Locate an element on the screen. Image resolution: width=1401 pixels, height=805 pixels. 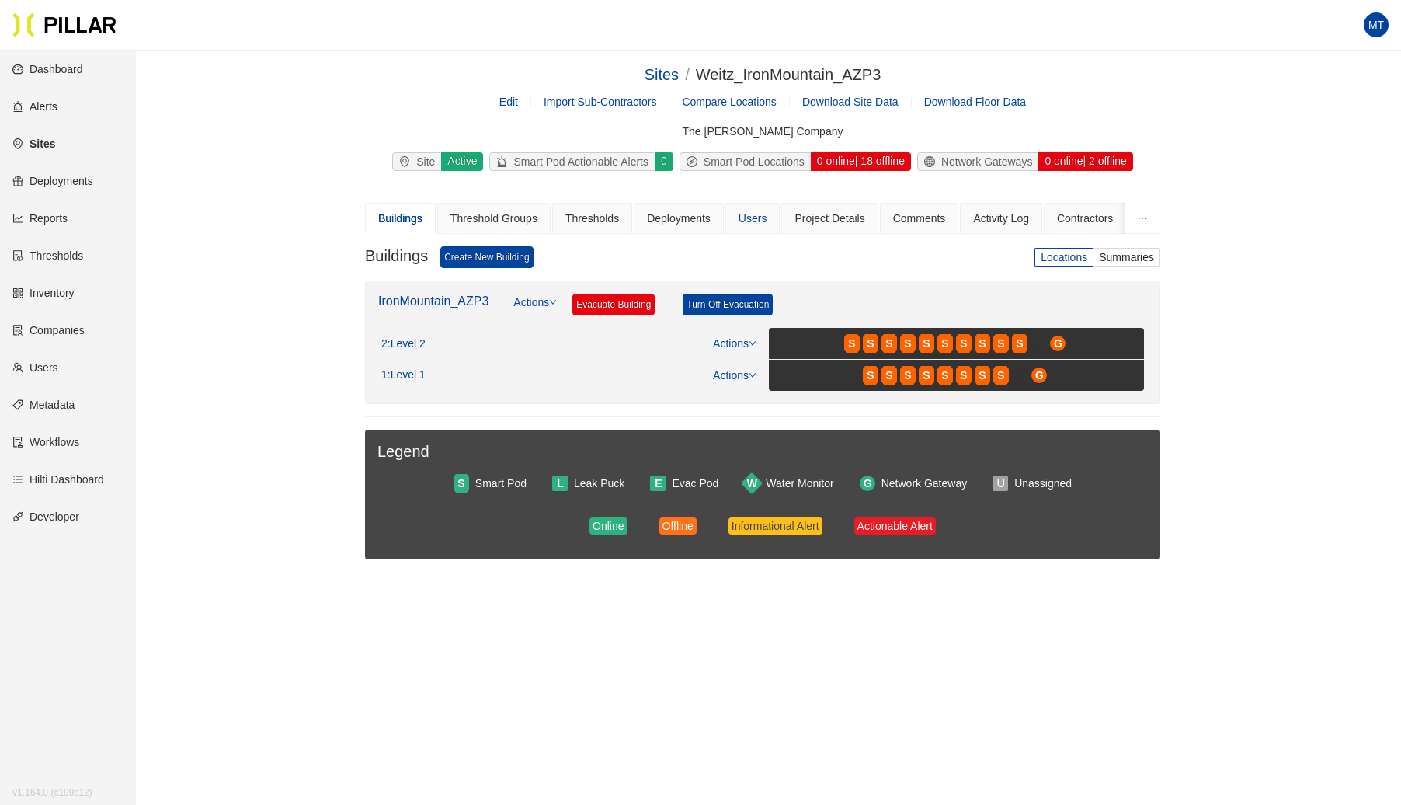
a: qrcodeInventory is located at coordinates (43, 293).